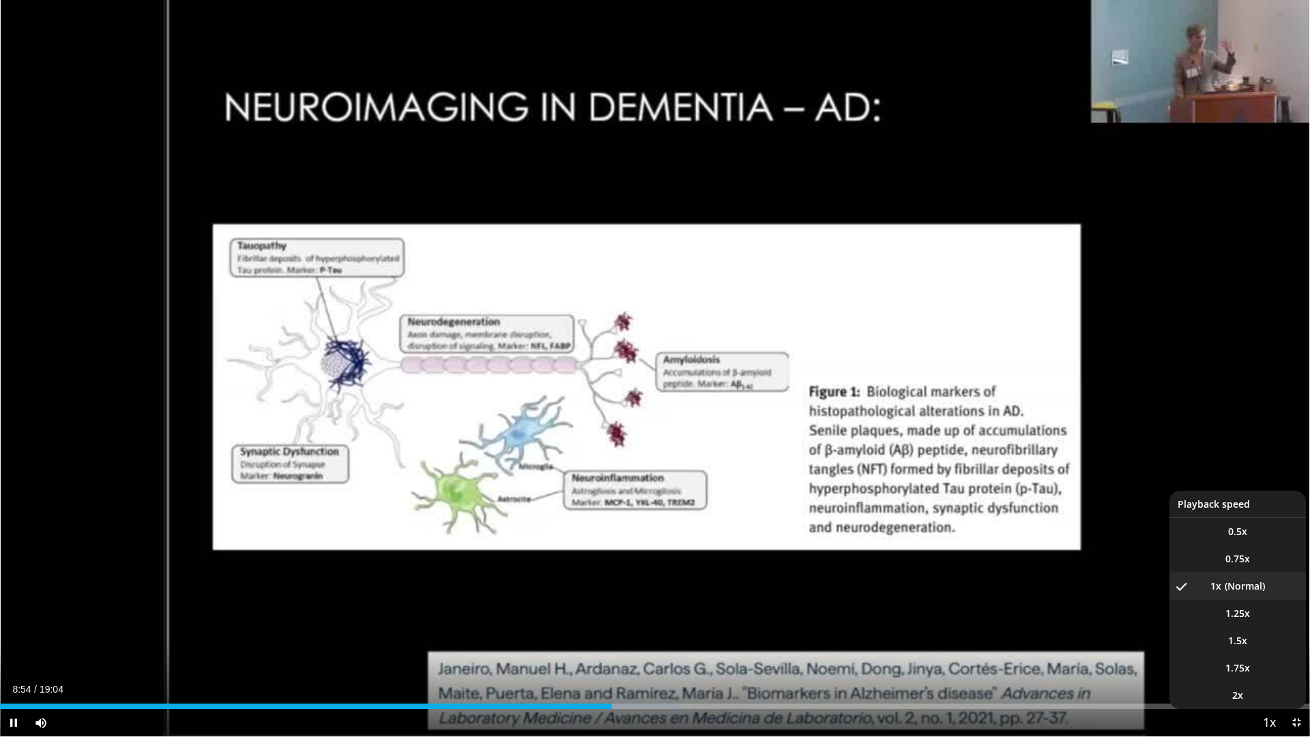 The height and width of the screenshot is (737, 1310). Describe the element at coordinates (1238, 641) in the screenshot. I see `span: 1.5x` at that location.